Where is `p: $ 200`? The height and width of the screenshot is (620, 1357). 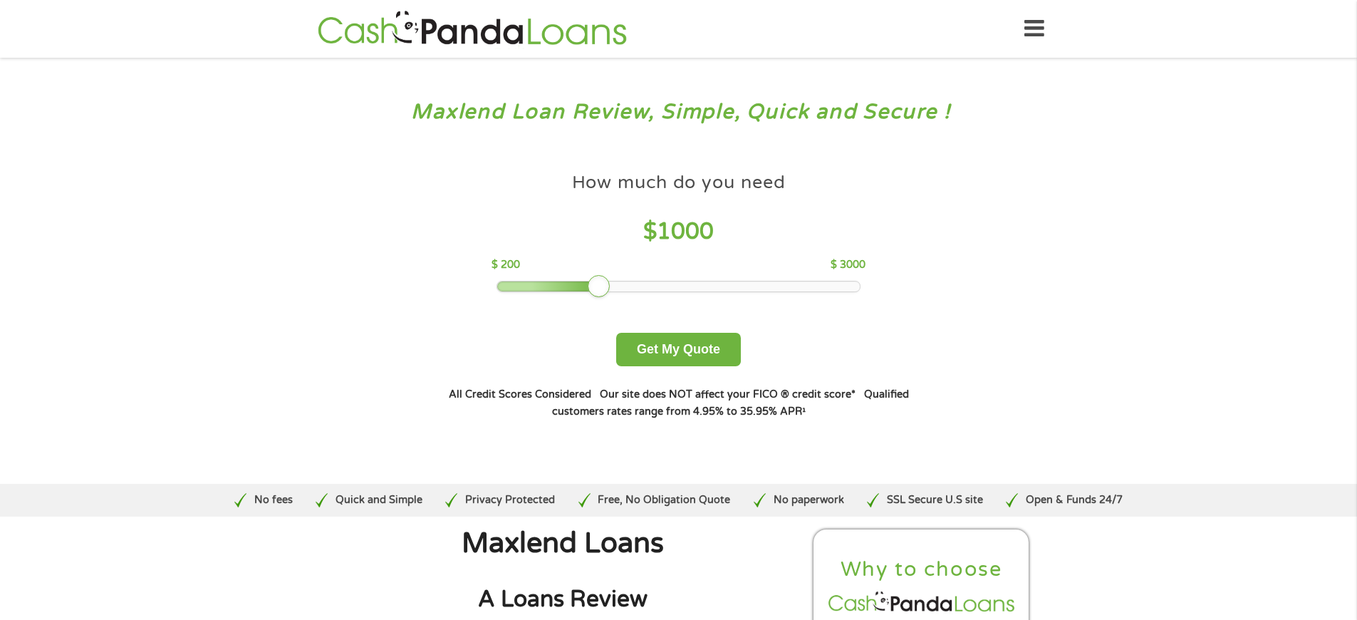 p: $ 200 is located at coordinates (506, 265).